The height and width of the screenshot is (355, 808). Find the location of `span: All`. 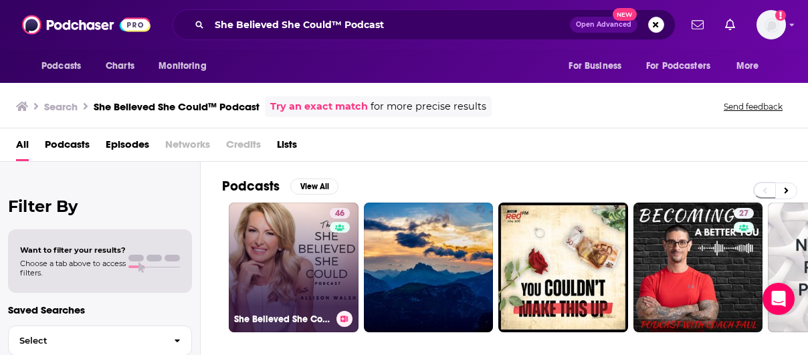

span: All is located at coordinates (22, 147).